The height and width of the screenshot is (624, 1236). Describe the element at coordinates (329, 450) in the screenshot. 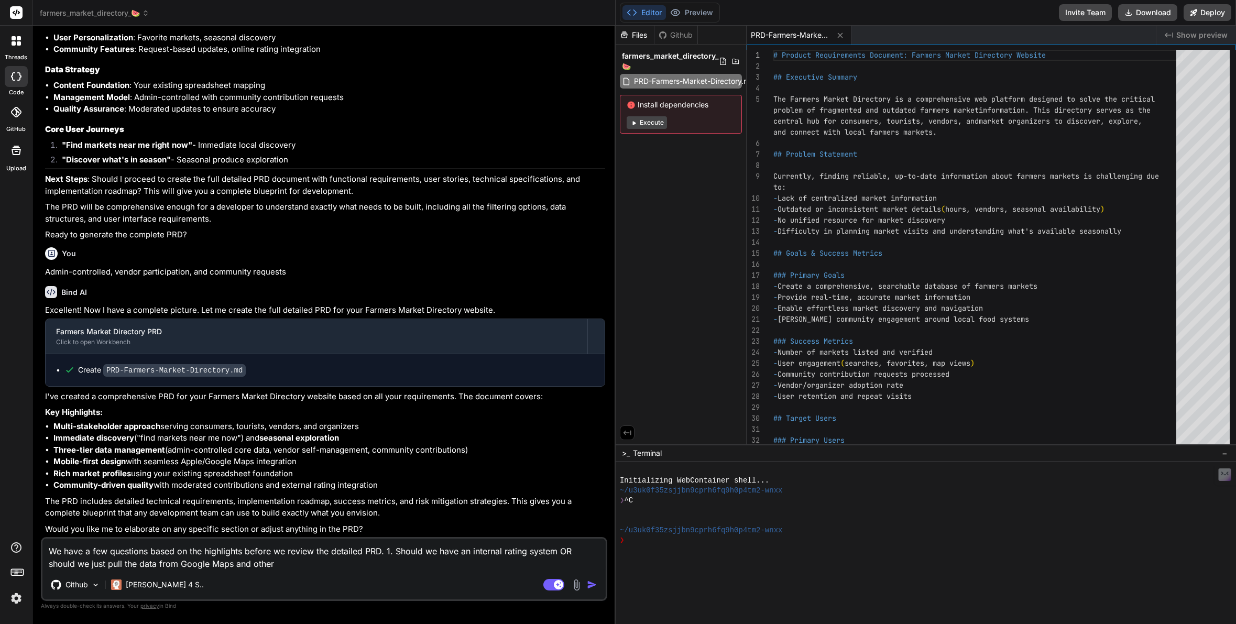

I see `li: (admin-controlled core data, vendor self-management, community contributions)` at that location.